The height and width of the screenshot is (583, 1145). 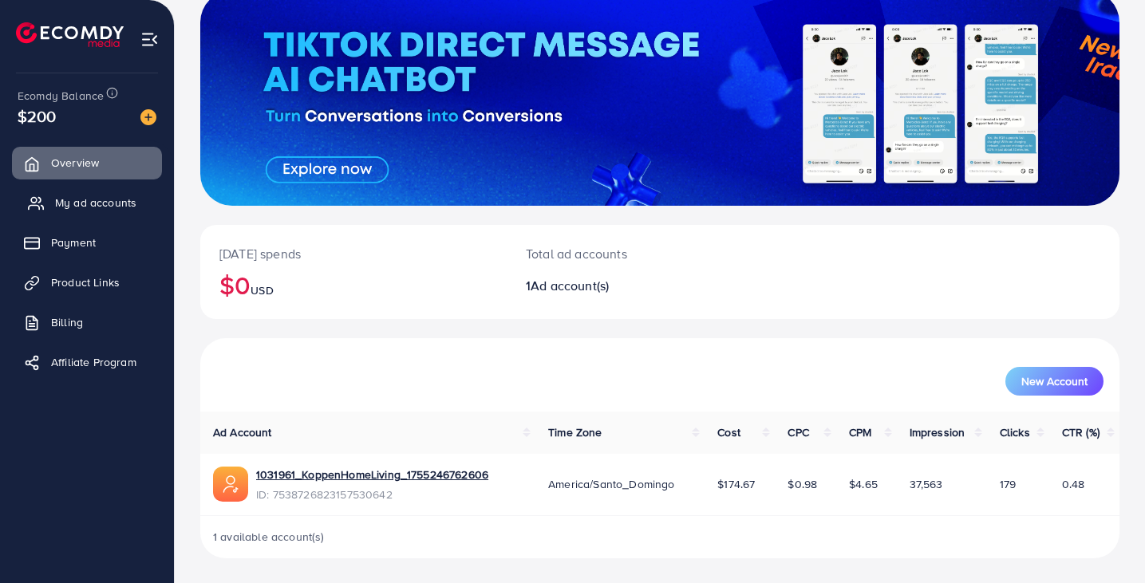 I want to click on a: Billing, so click(x=87, y=322).